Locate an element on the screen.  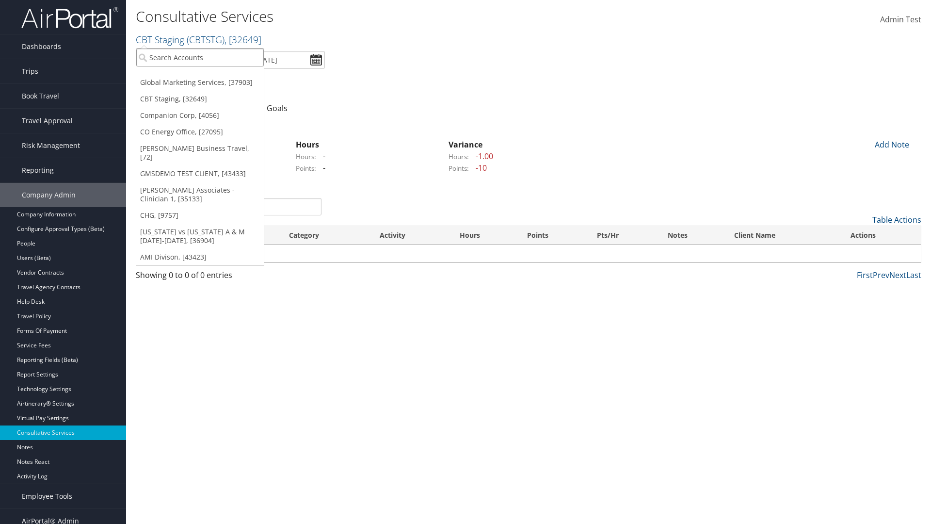
a: GMSDEMO TEST CLIENT, [43433] is located at coordinates (200, 174).